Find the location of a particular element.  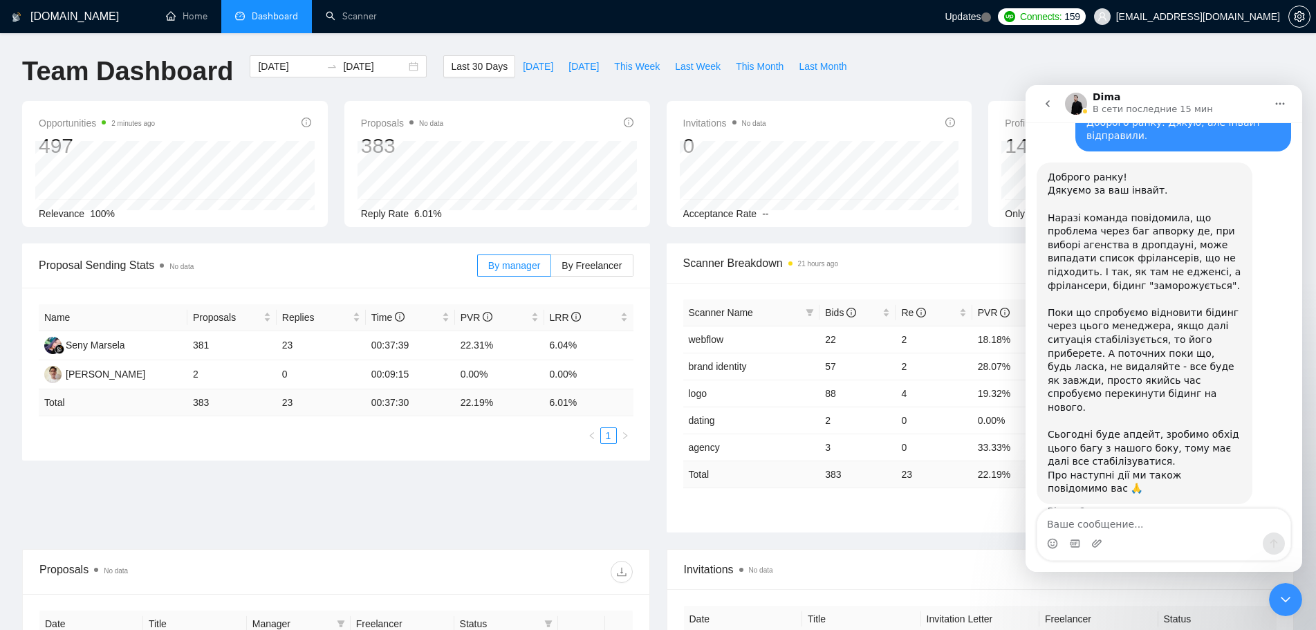

td: 23 is located at coordinates (321, 346).